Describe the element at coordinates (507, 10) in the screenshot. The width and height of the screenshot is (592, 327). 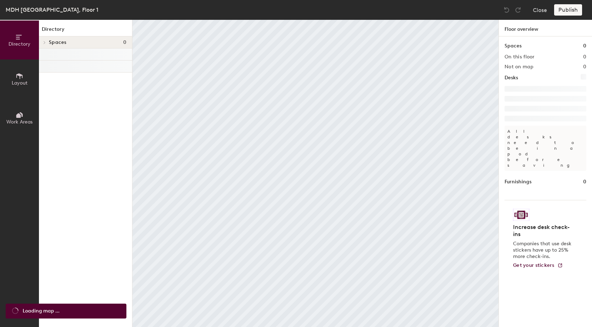
I see `img: Undo` at that location.